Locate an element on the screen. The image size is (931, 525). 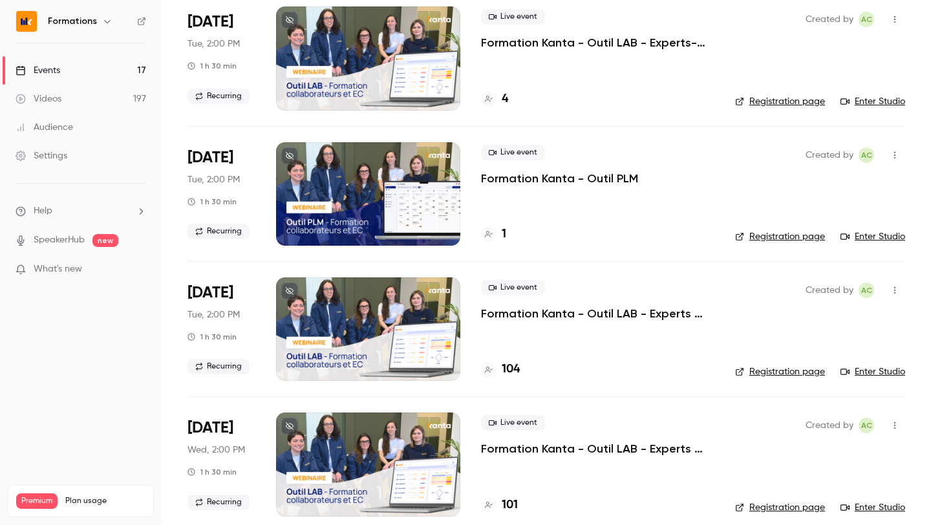
div: Events is located at coordinates (37, 70).